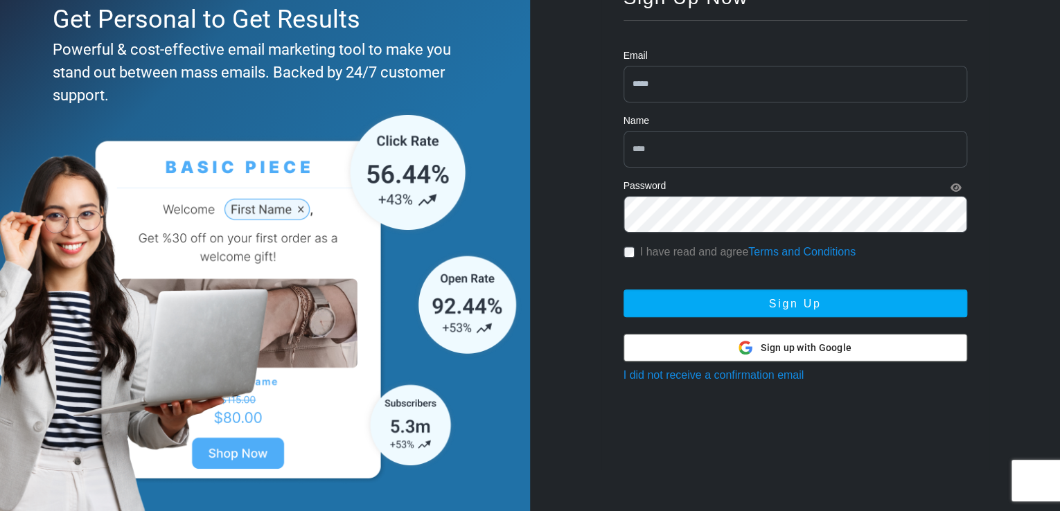 This screenshot has height=511, width=1060. What do you see at coordinates (262, 72) in the screenshot?
I see `div: Powerful & cost-effective email marketing tool to make you stand out between mass emails. Backed ...` at bounding box center [262, 72].